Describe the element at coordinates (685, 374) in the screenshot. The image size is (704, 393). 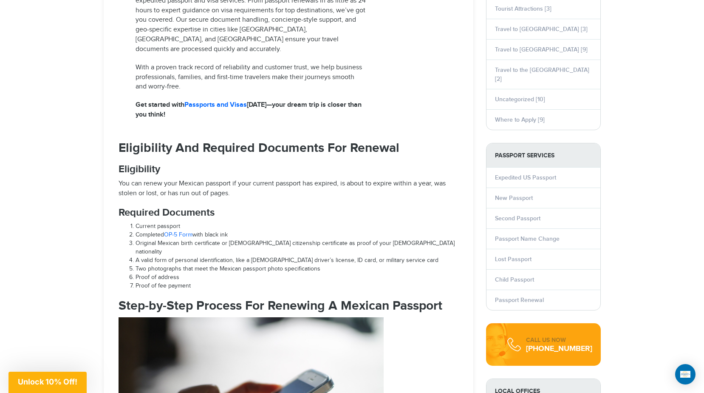
I see `div: Open Intercom Messenger` at that location.